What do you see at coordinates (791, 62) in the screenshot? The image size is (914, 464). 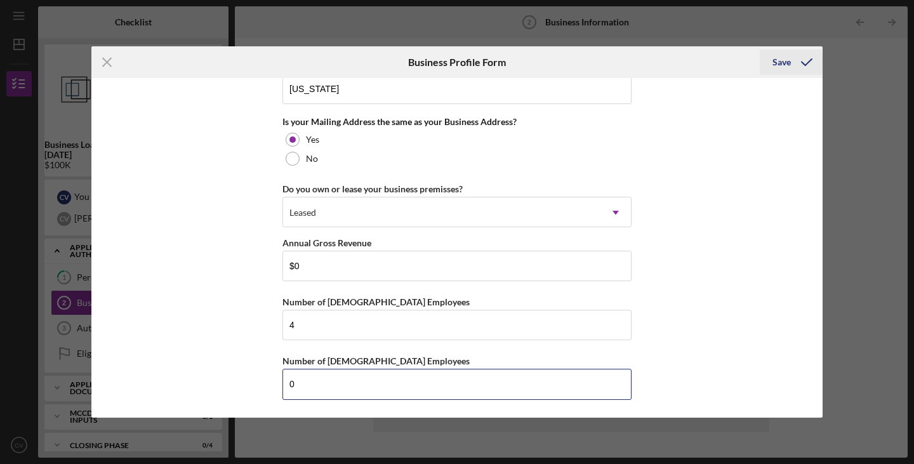 I see `button: Save` at bounding box center [791, 62].